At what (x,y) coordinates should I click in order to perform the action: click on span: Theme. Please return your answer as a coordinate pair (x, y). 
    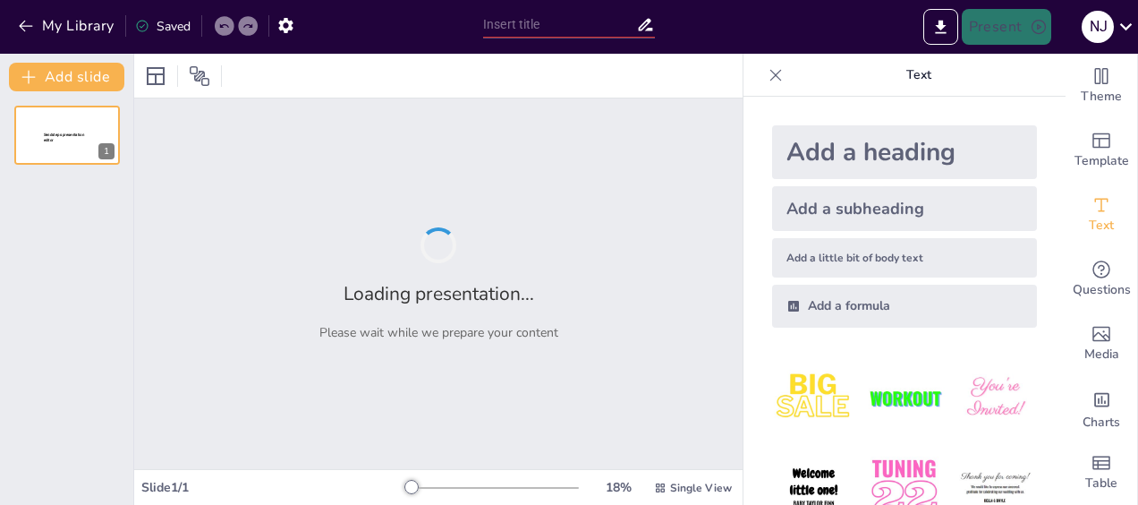
    Looking at the image, I should click on (1101, 97).